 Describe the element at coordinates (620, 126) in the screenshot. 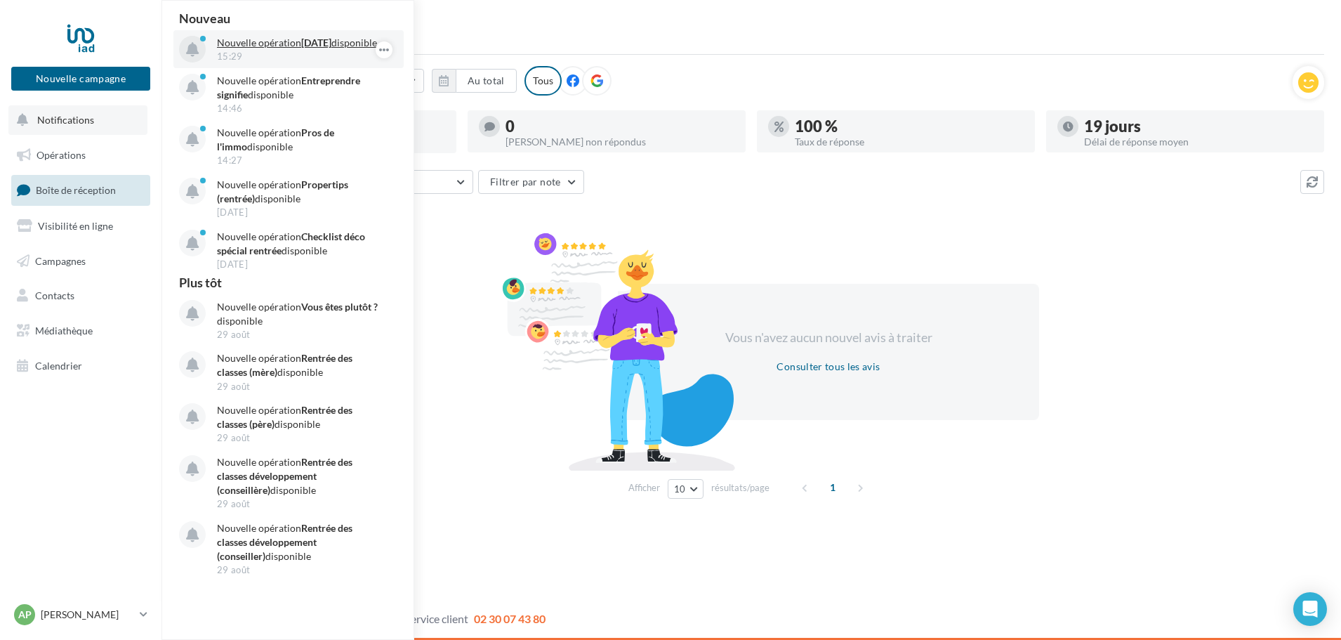

I see `div: 0` at that location.